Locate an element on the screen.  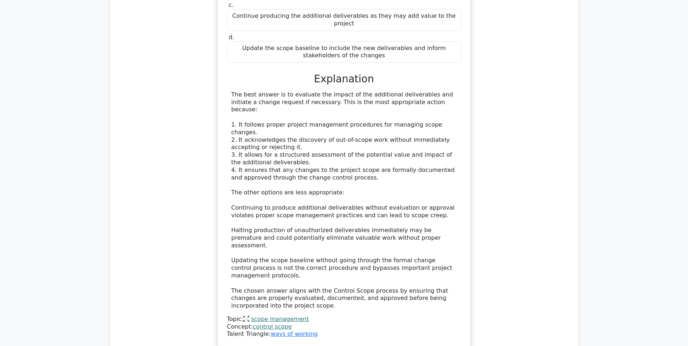
div: Update the scope baseline to include the new deliverables and inform stakeholders of the changes is located at coordinates (344, 52).